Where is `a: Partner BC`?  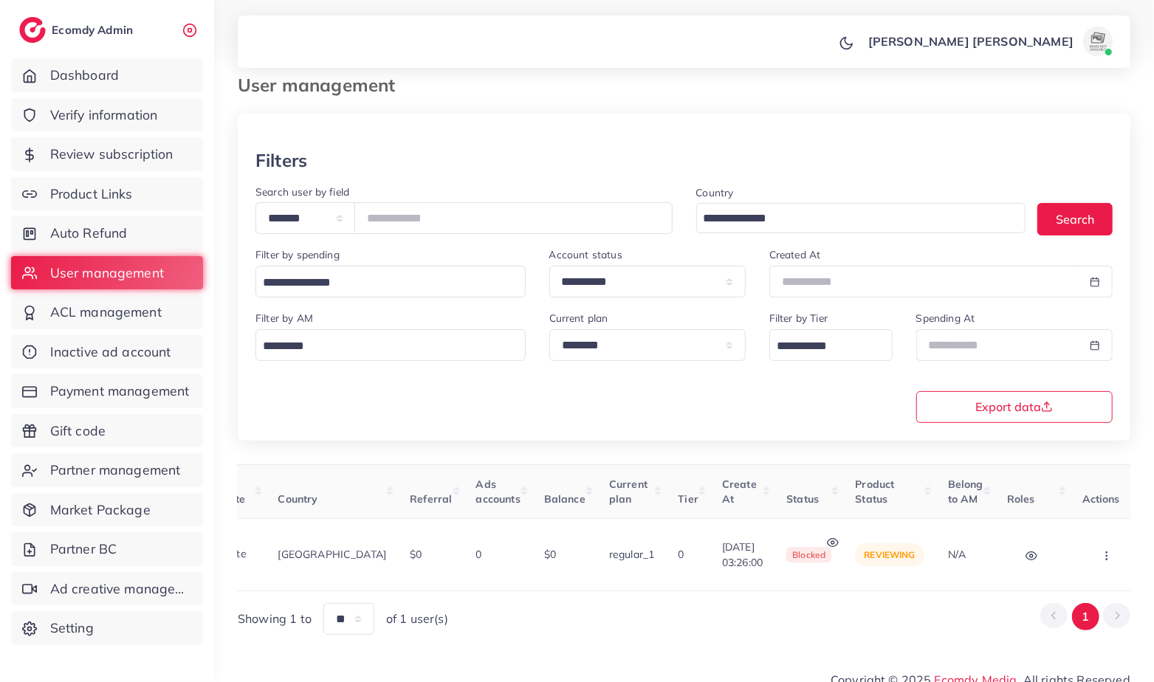 a: Partner BC is located at coordinates (107, 549).